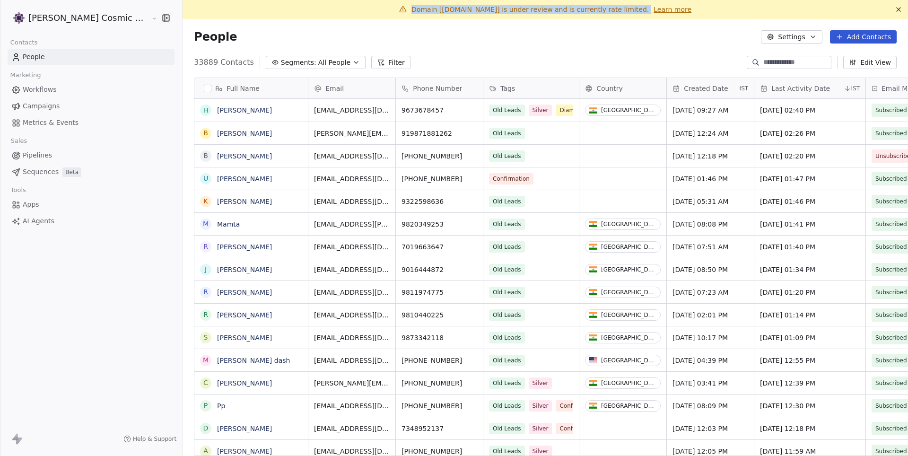  What do you see at coordinates (215, 37) in the screenshot?
I see `span: People` at bounding box center [215, 37].